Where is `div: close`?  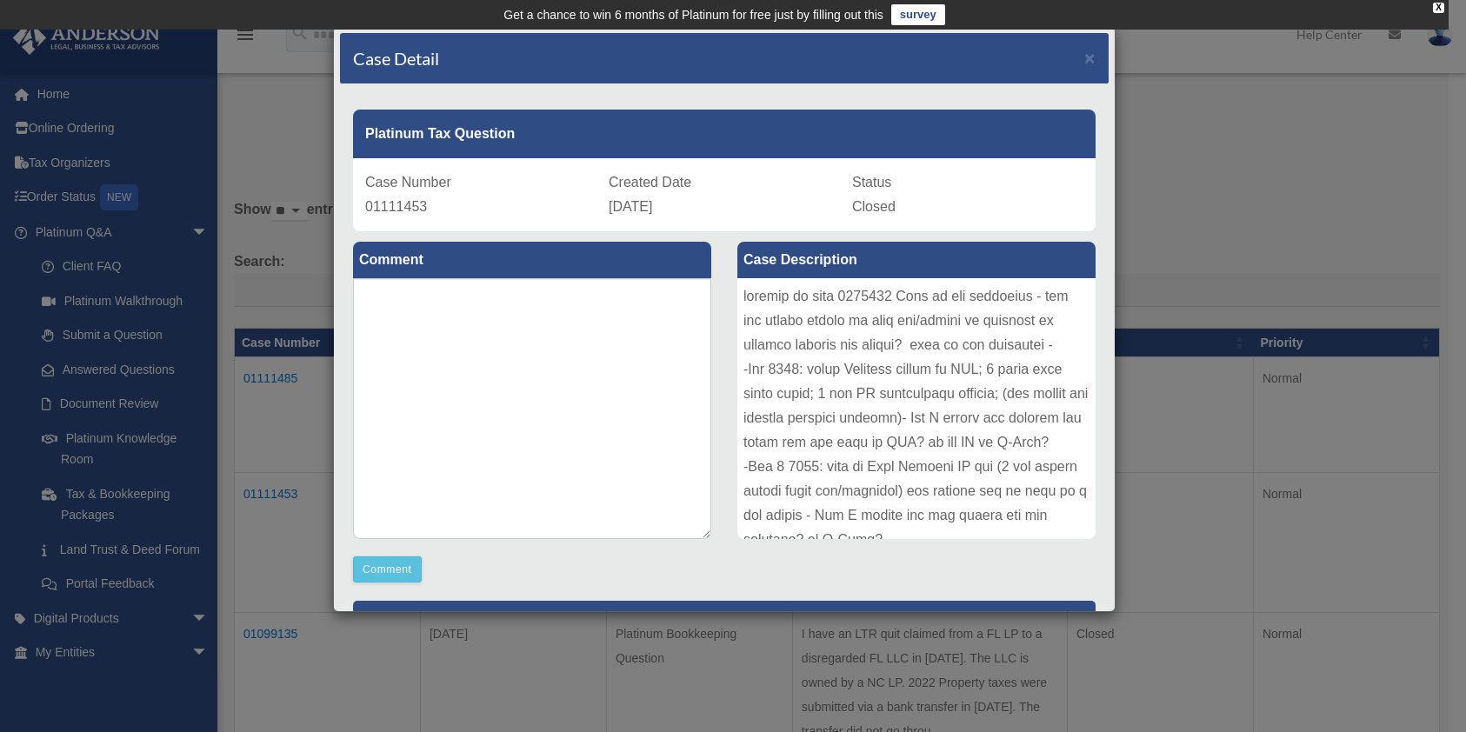
div: close is located at coordinates (1438, 8).